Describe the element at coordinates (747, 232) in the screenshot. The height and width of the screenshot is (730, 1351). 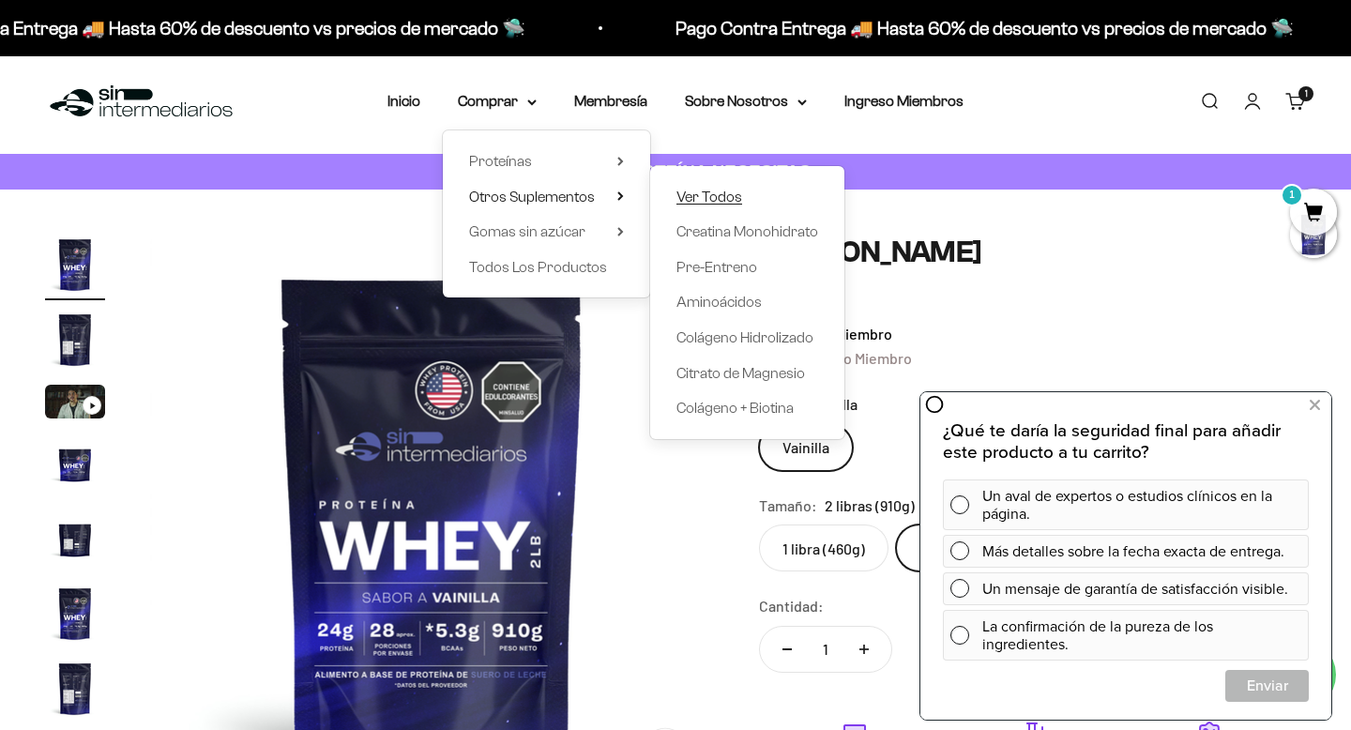
I see `a: Creatina Monohidrato` at that location.